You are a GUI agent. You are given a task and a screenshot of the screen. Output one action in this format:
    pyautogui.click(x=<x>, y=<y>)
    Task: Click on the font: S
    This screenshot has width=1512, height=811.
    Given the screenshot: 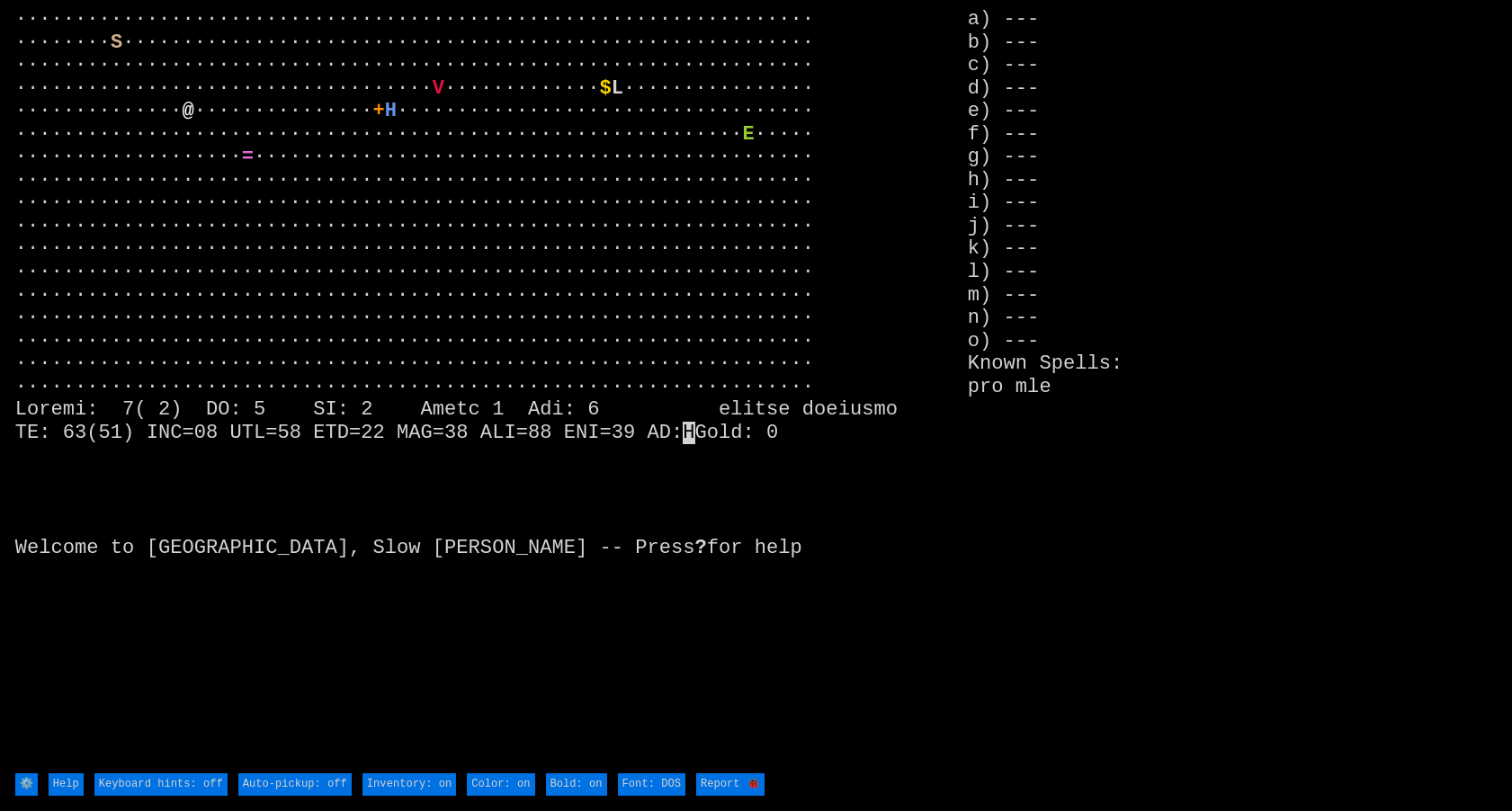 What is the action you would take?
    pyautogui.click(x=116, y=43)
    